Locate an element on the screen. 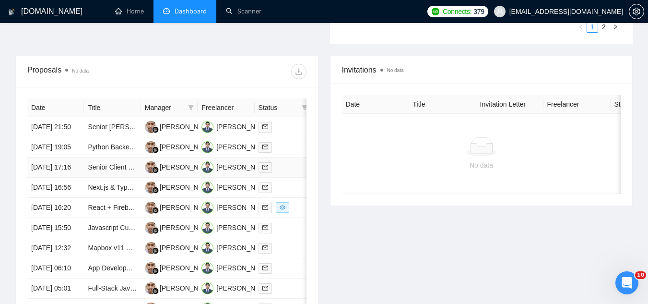  span: No data is located at coordinates (395, 70).